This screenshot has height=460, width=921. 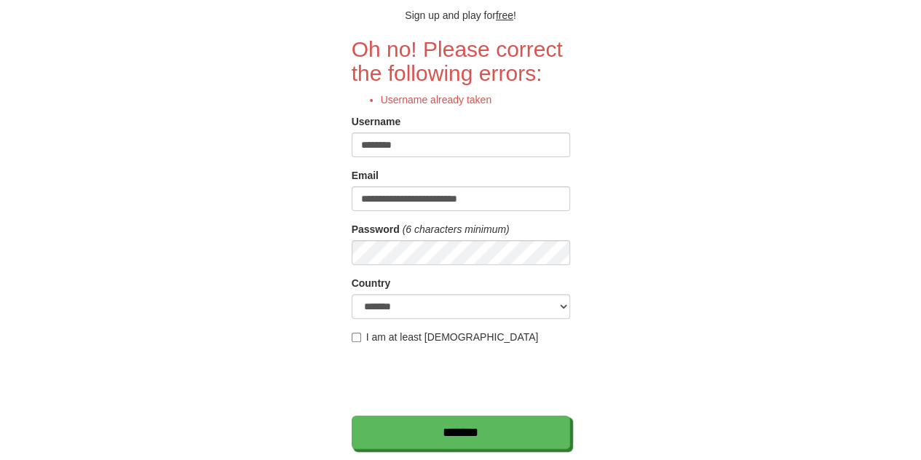 What do you see at coordinates (461, 15) in the screenshot?
I see `p: Sign up and play for !` at bounding box center [461, 15].